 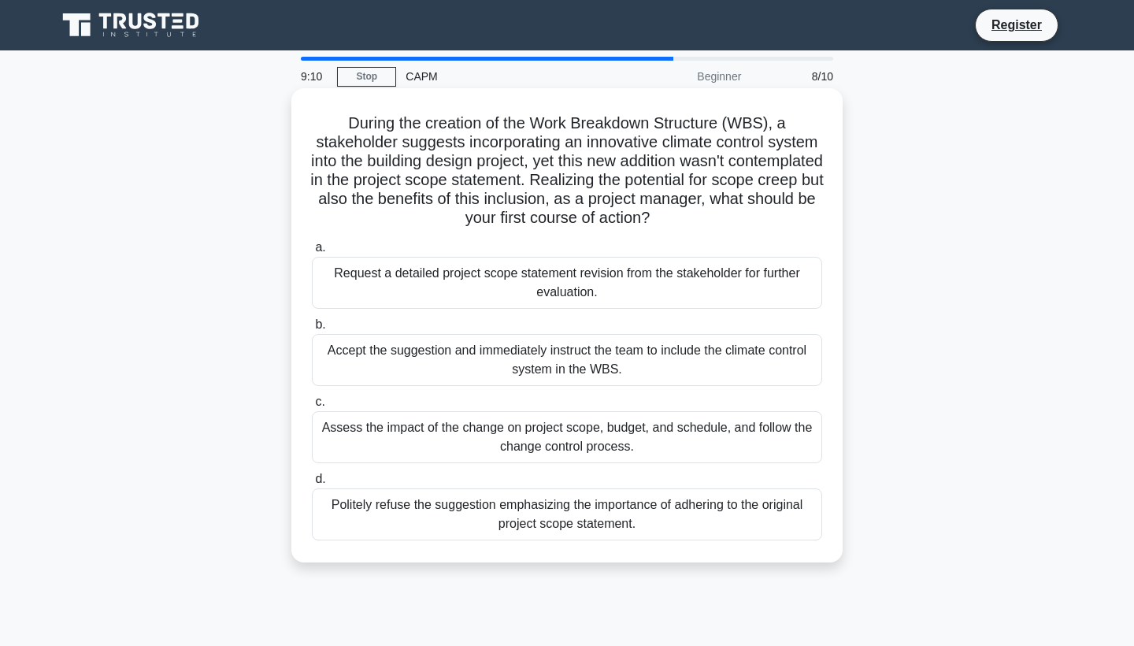 What do you see at coordinates (320, 324) in the screenshot?
I see `span: b.` at bounding box center [320, 324].